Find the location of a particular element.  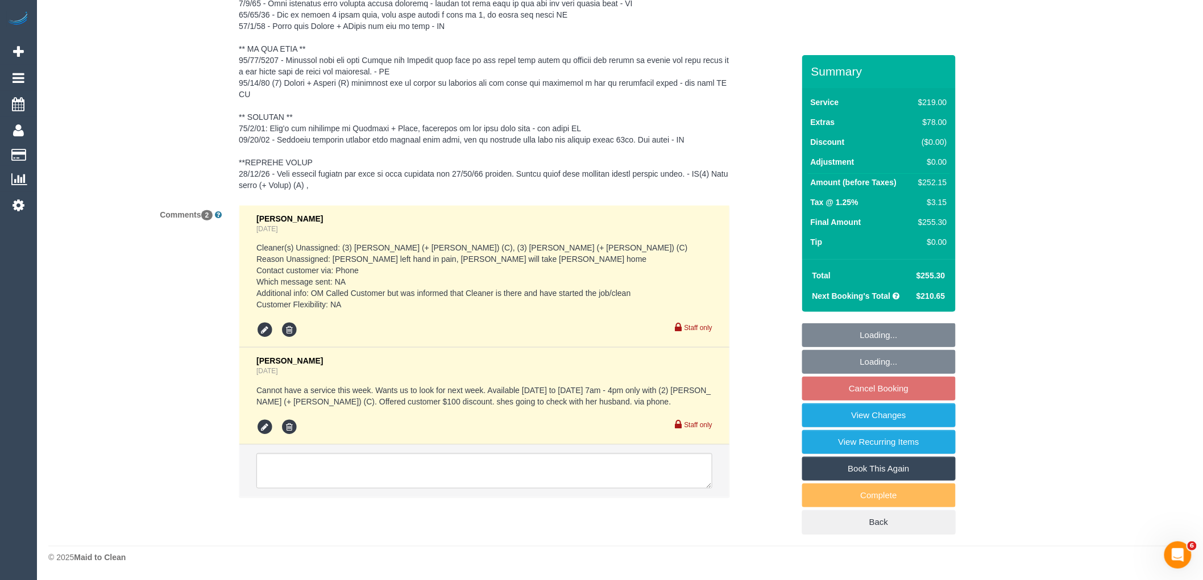

div: $219.00 is located at coordinates (930, 102).